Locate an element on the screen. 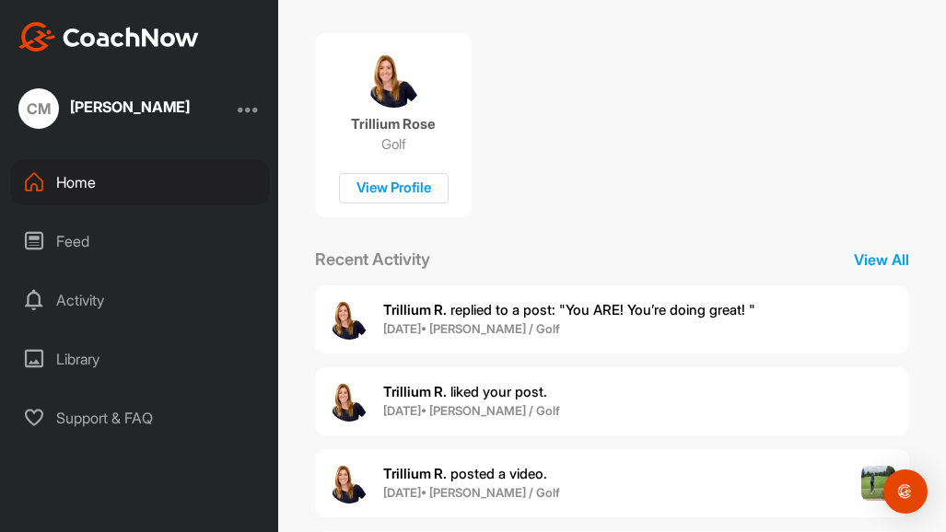 The image size is (946, 532). div: CM is located at coordinates (39, 109).